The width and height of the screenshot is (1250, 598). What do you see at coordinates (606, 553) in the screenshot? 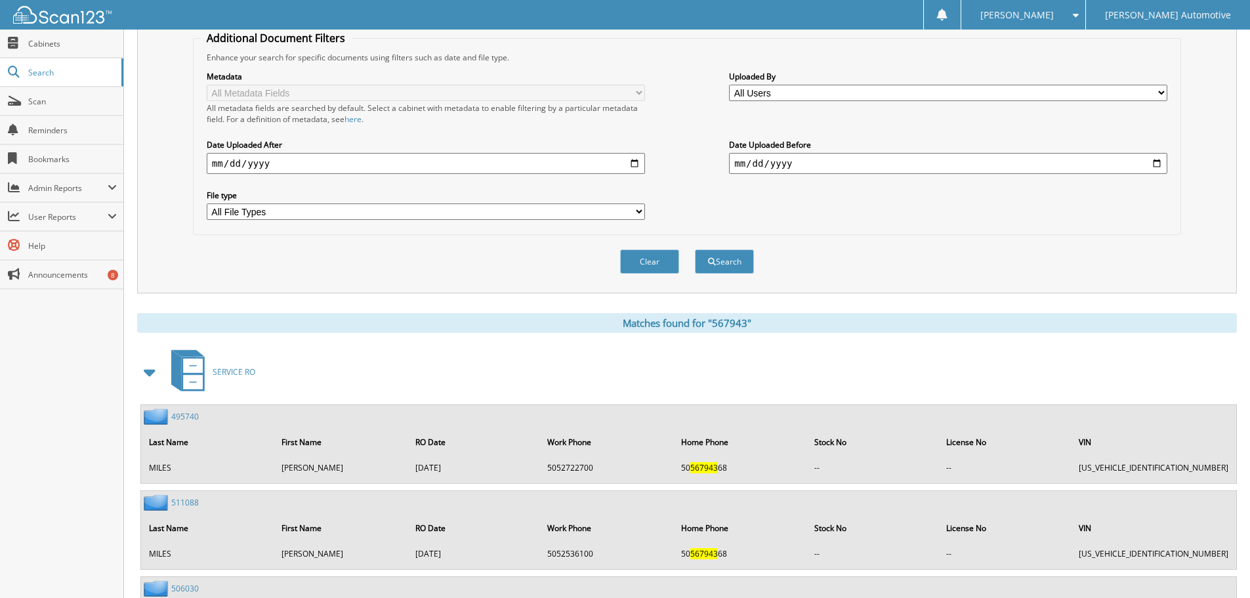
I see `td: 5052536100` at bounding box center [606, 553].